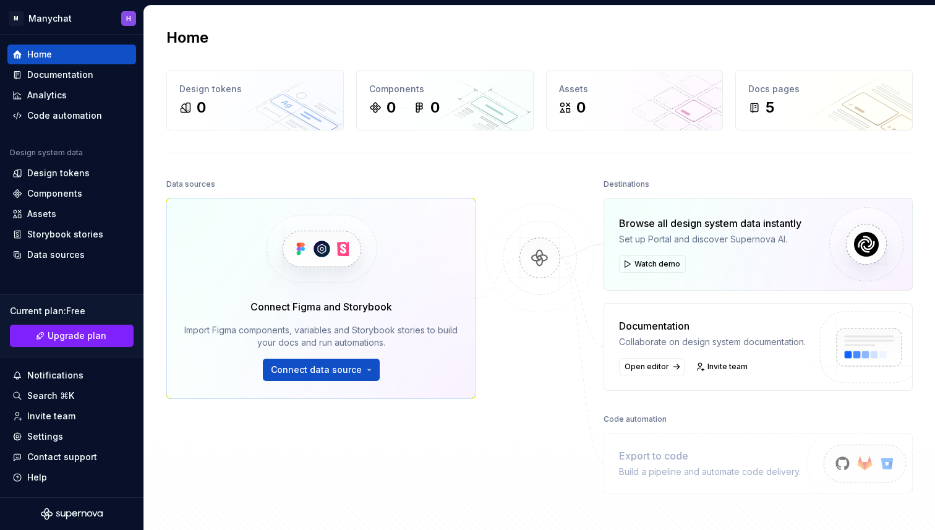 This screenshot has width=935, height=530. Describe the element at coordinates (710, 456) in the screenshot. I see `div: Export to code` at that location.